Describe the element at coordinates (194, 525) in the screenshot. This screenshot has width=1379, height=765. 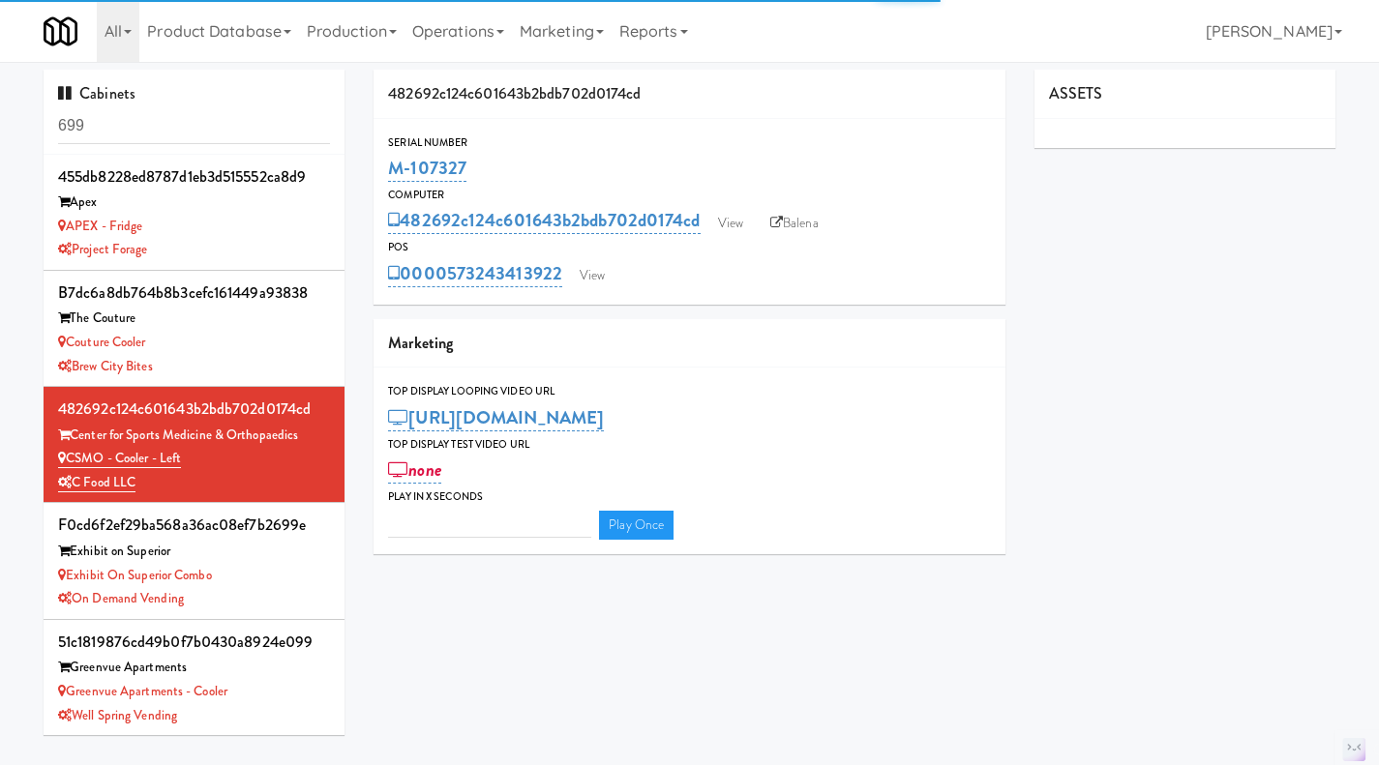
I see `div: f0cd6f2ef29ba568a36ac08ef7b2699e` at that location.